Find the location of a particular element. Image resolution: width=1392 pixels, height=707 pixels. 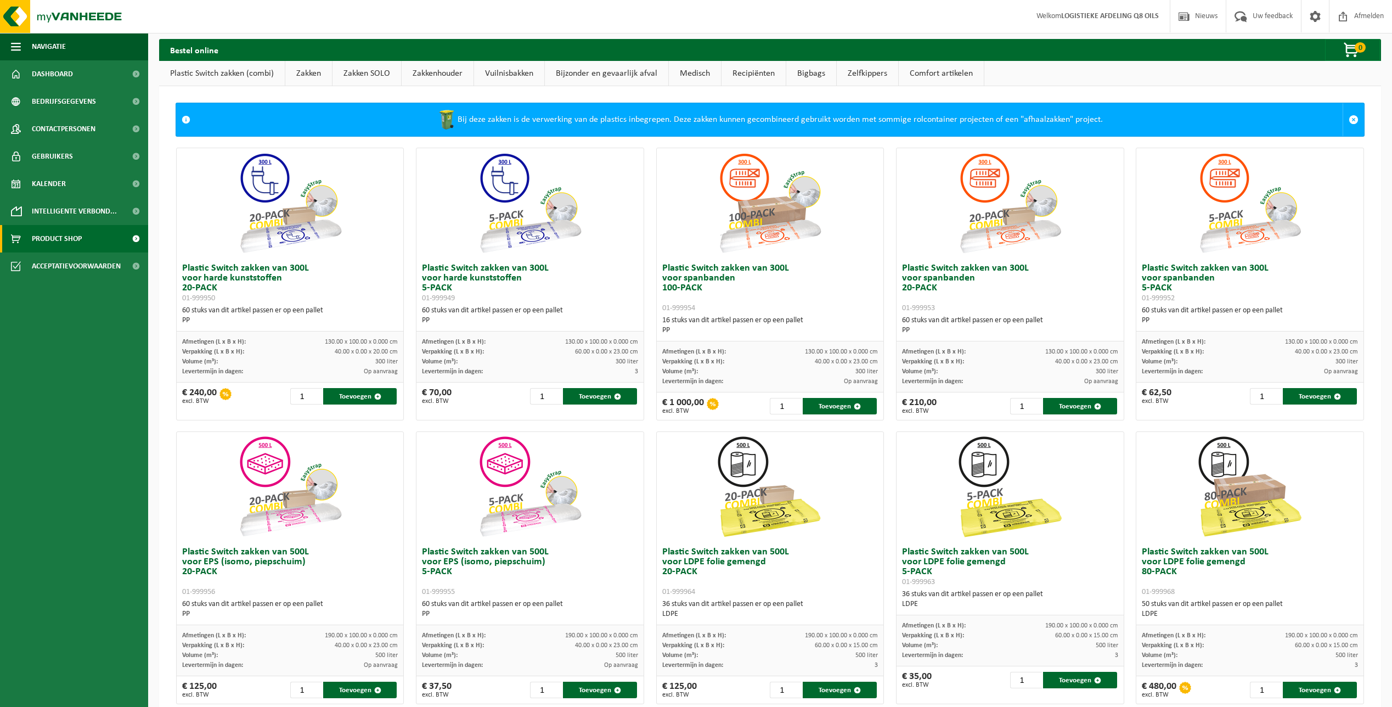

h2: Bestel online is located at coordinates (194, 49).